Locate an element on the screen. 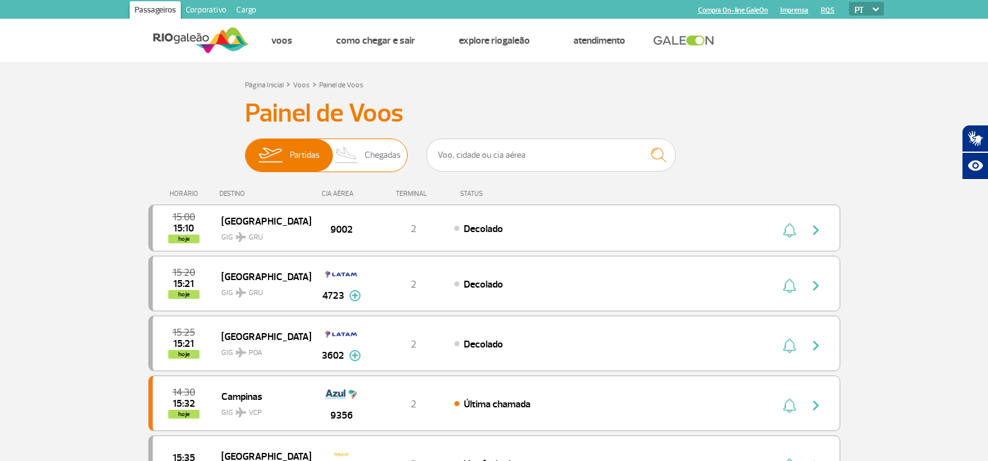 Image resolution: width=988 pixels, height=461 pixels. button: Abrir tradutor de língua de sinais. is located at coordinates (975, 138).